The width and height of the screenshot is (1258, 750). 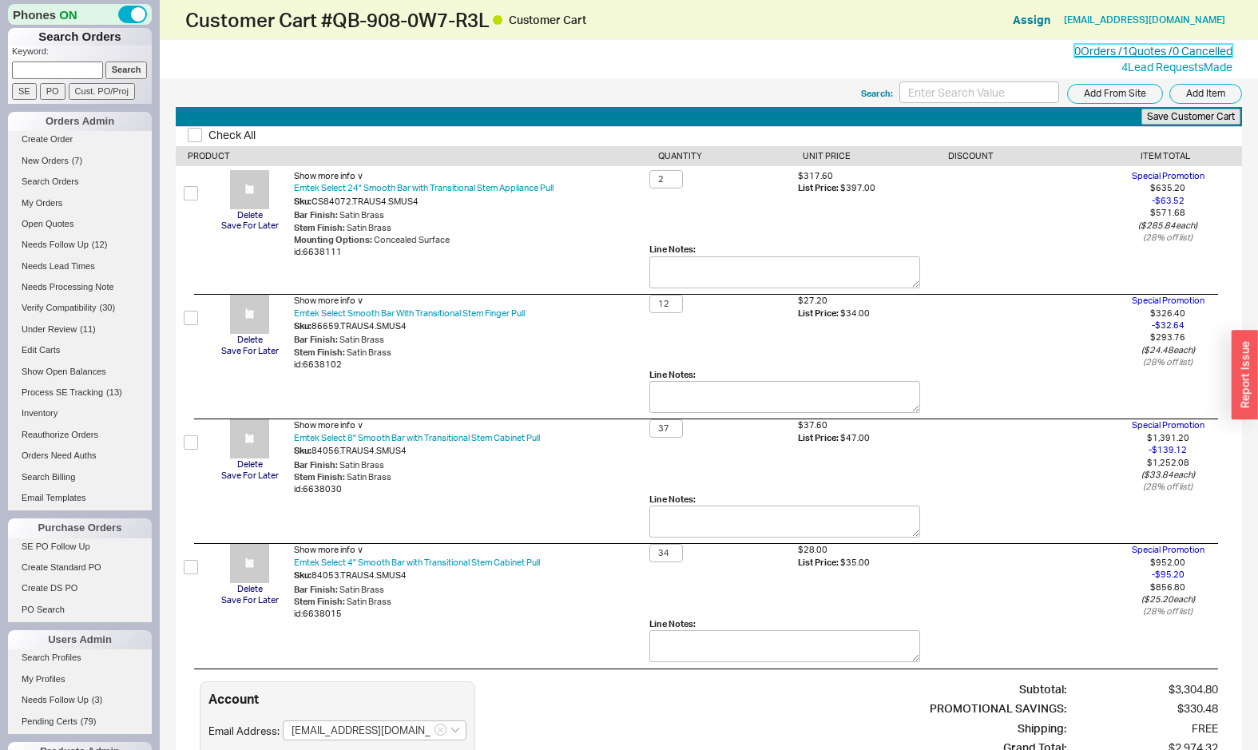 I want to click on div: Phones, so click(x=80, y=14).